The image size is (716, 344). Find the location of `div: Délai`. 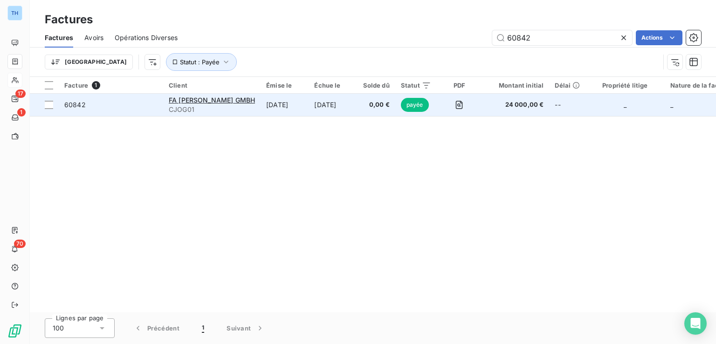

div: Délai is located at coordinates (567, 85).